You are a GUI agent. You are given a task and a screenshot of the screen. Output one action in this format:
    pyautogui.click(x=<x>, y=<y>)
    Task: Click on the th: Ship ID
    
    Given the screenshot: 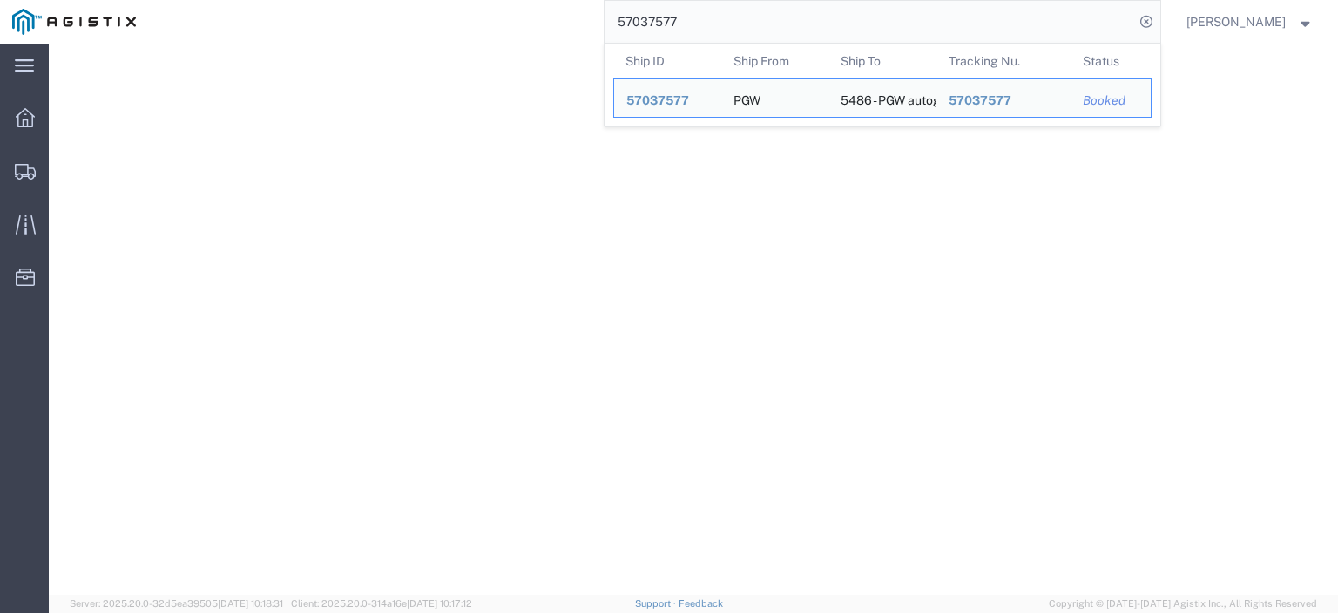 What is the action you would take?
    pyautogui.click(x=667, y=61)
    